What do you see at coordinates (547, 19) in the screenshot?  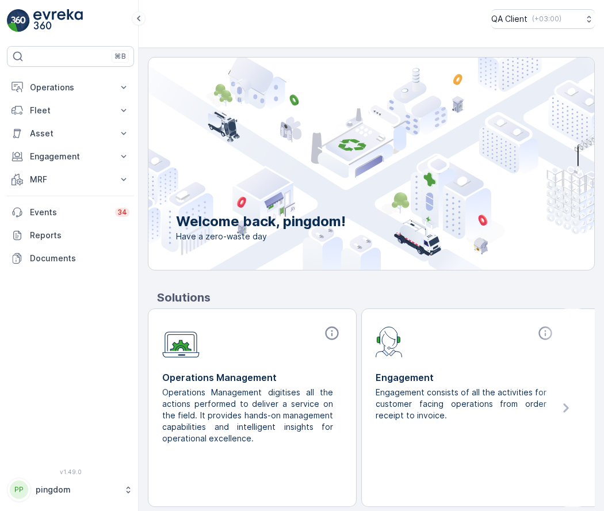 I see `p: ( +03:00 )` at bounding box center [547, 19].